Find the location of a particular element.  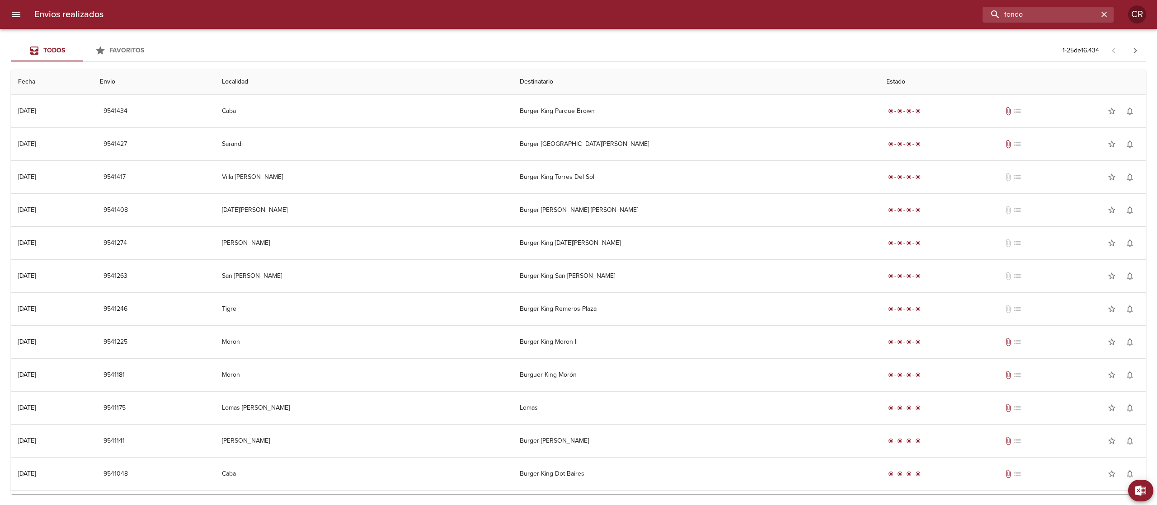

button: 9541434 is located at coordinates (115, 111).